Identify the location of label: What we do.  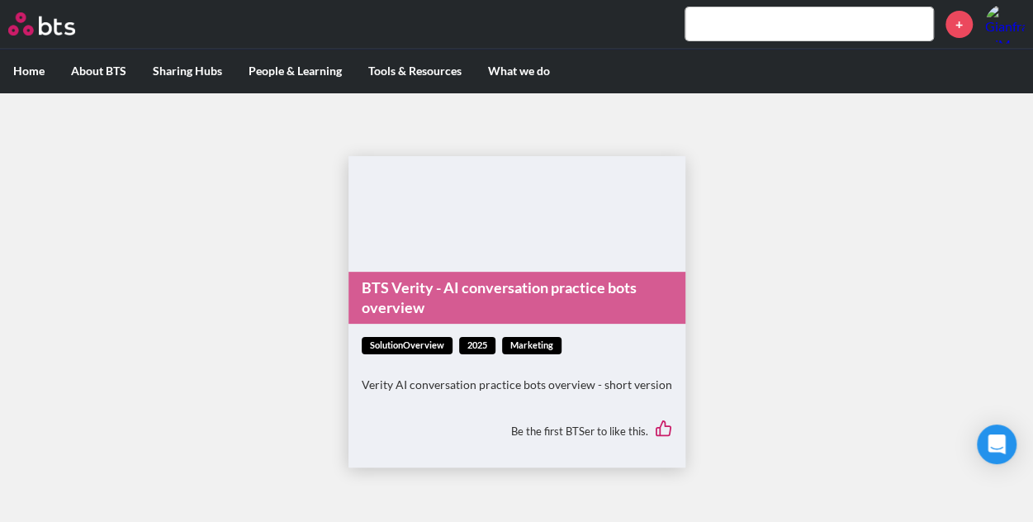
(519, 71).